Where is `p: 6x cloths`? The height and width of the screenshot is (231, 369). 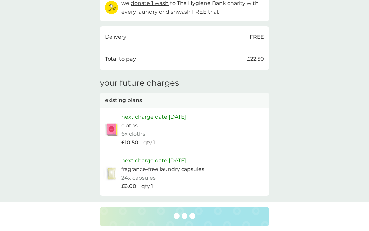 p: 6x cloths is located at coordinates (133, 134).